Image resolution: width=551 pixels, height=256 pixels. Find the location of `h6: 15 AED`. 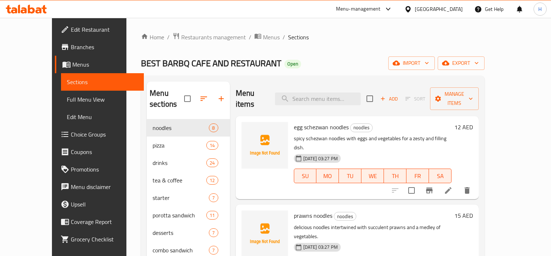

h6: 15 AED is located at coordinates (464, 215).